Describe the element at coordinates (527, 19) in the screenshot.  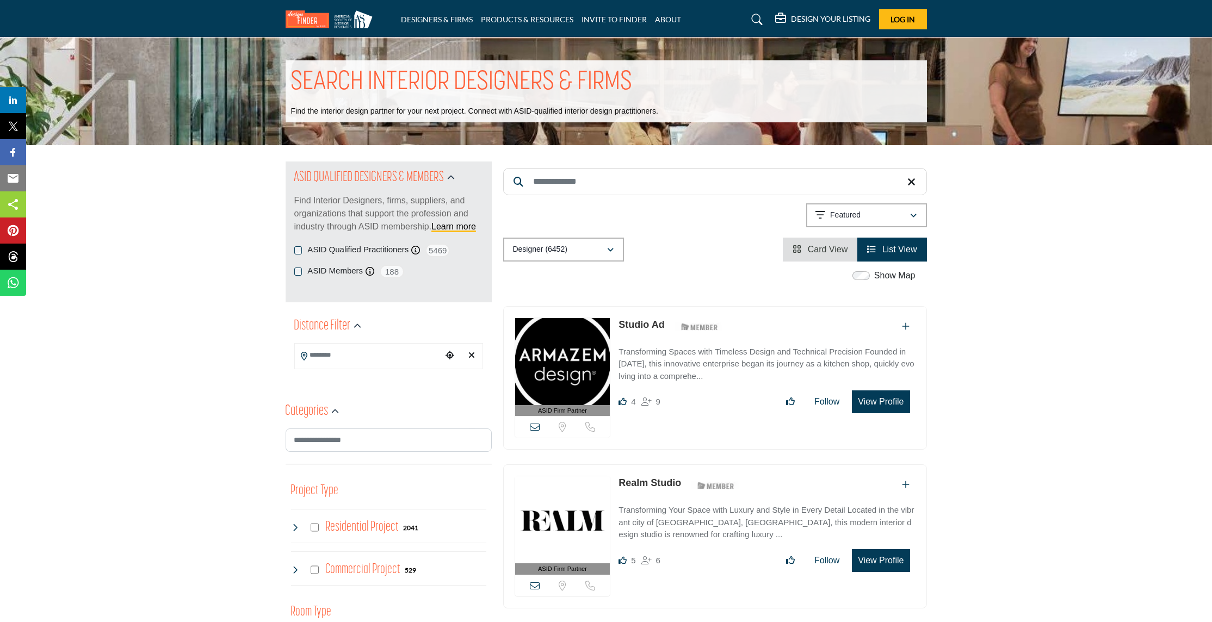
I see `a: PRODUCTS & RESOURCES` at that location.